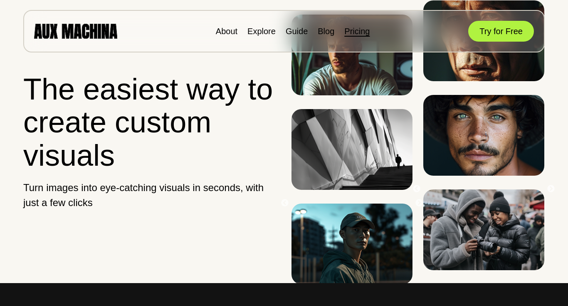 The height and width of the screenshot is (306, 568). What do you see at coordinates (76, 31) in the screenshot?
I see `img: AUX MACHINA` at bounding box center [76, 31].